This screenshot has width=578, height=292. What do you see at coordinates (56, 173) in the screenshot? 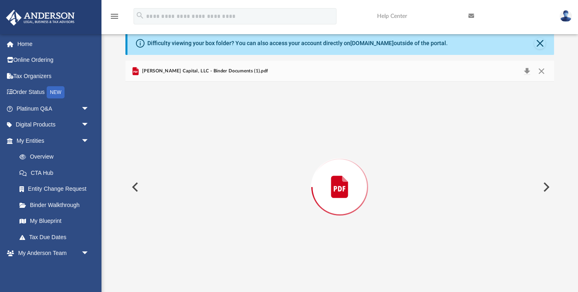
I see `a: CTA Hub` at bounding box center [56, 173].